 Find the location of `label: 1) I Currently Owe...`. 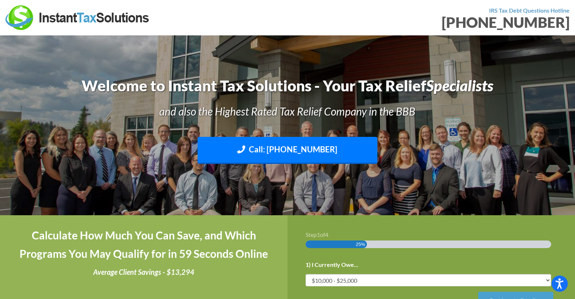

label: 1) I Currently Owe... is located at coordinates (332, 265).